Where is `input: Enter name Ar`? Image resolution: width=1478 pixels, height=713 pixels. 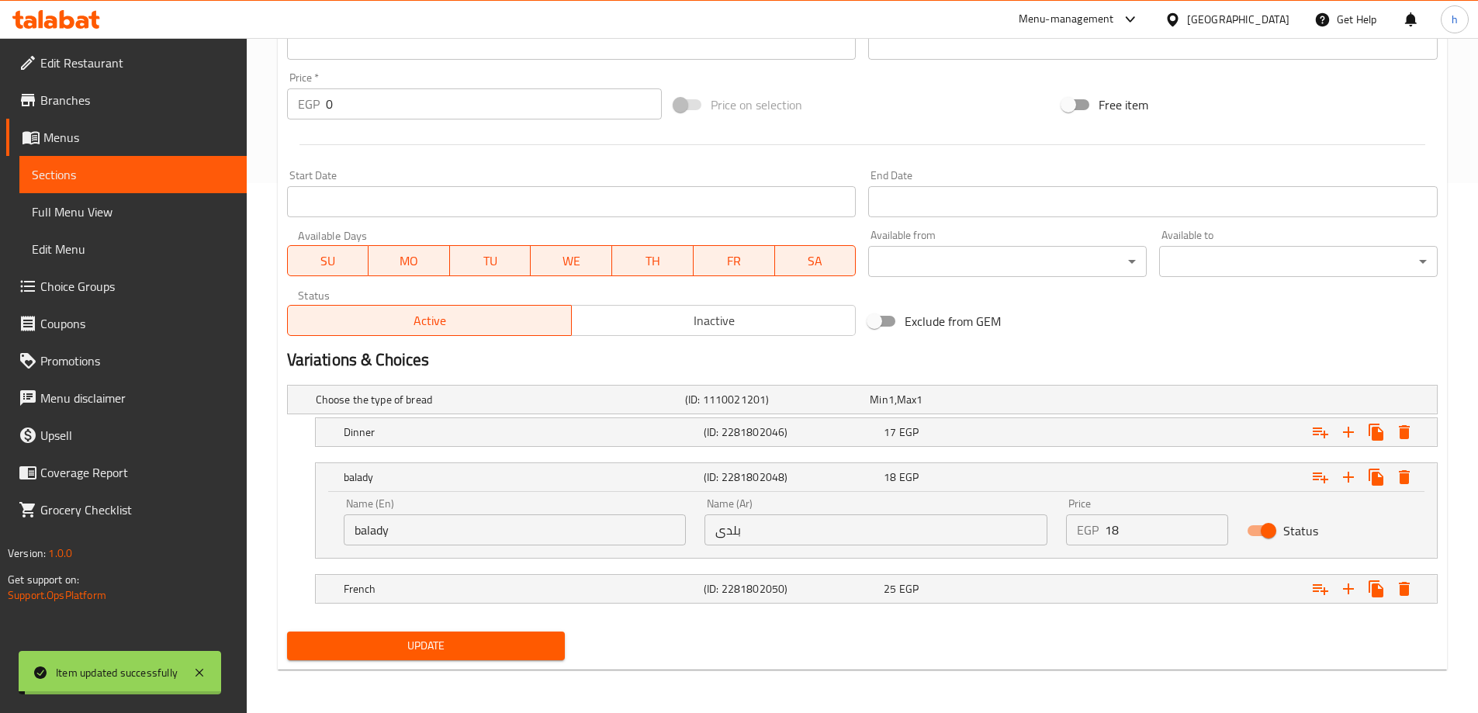 input: Enter name Ar is located at coordinates (876, 530).